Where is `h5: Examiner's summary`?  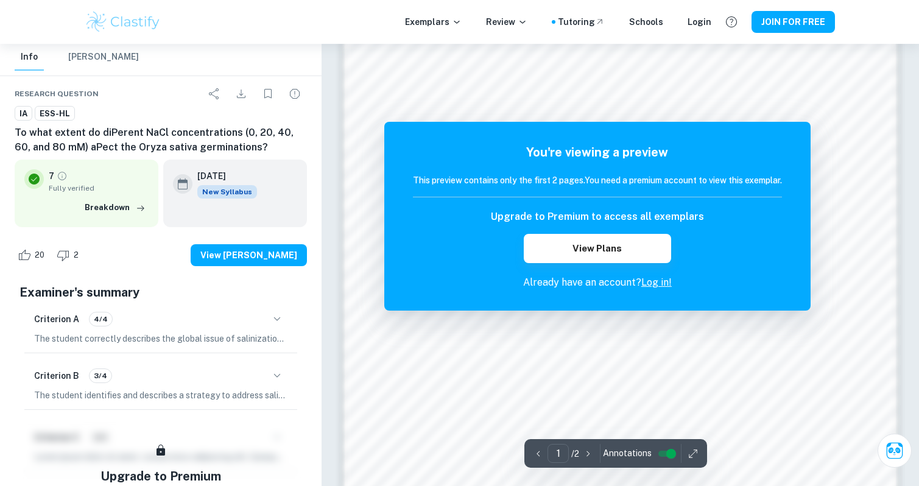
h5: Examiner's summary is located at coordinates (161, 292).